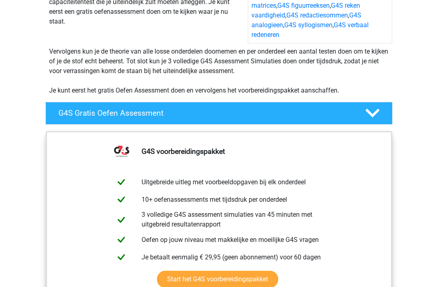 The image size is (438, 287). I want to click on a: G4S Gratis Oefen Assessment, so click(219, 113).